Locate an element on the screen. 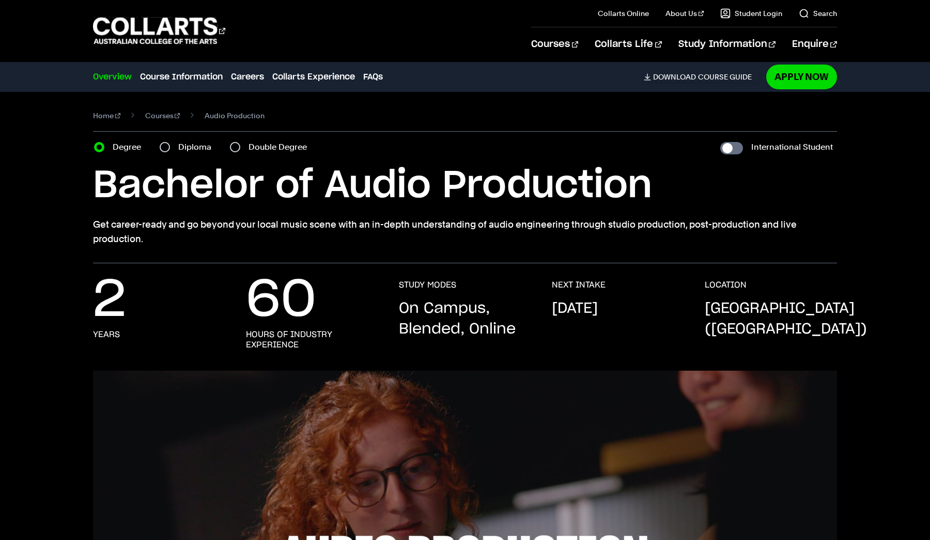 The width and height of the screenshot is (930, 540). div: Go to homepage is located at coordinates (159, 30).